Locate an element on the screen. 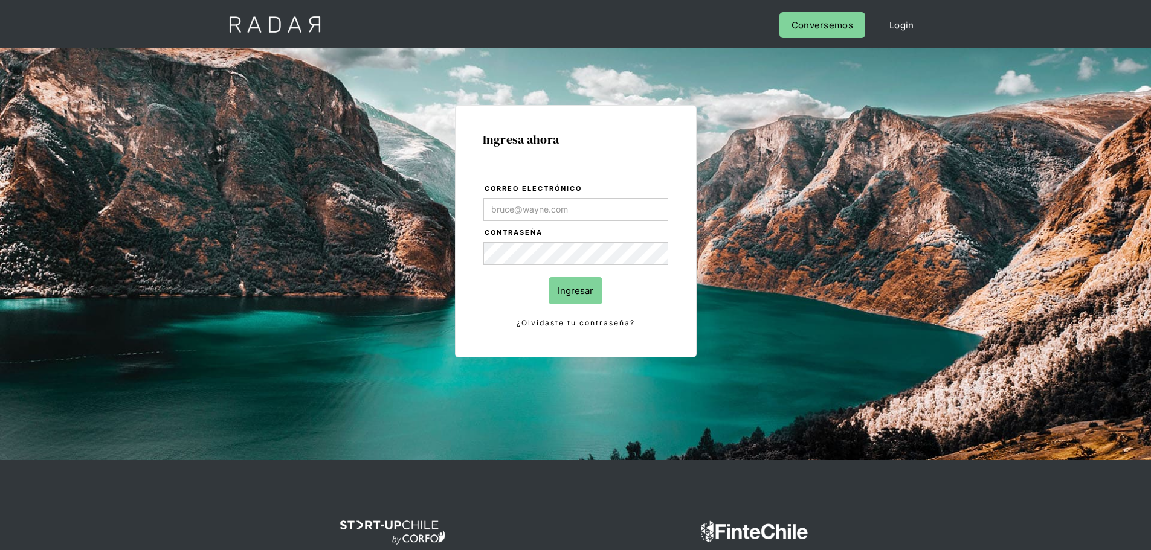 This screenshot has height=550, width=1151. label: Correo electrónico is located at coordinates (576, 189).